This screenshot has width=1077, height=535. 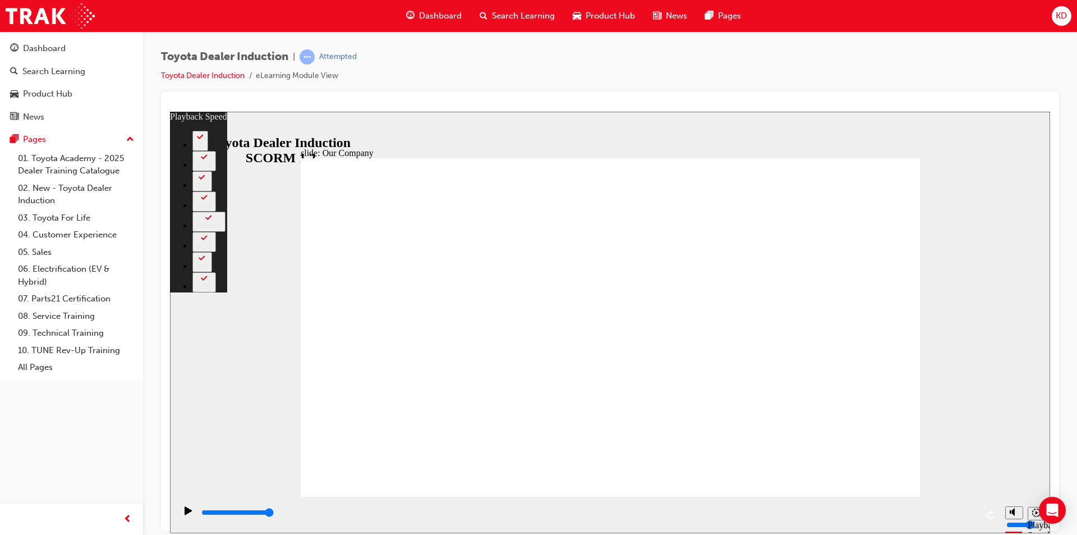 What do you see at coordinates (76, 367) in the screenshot?
I see `a: All Pages` at bounding box center [76, 367].